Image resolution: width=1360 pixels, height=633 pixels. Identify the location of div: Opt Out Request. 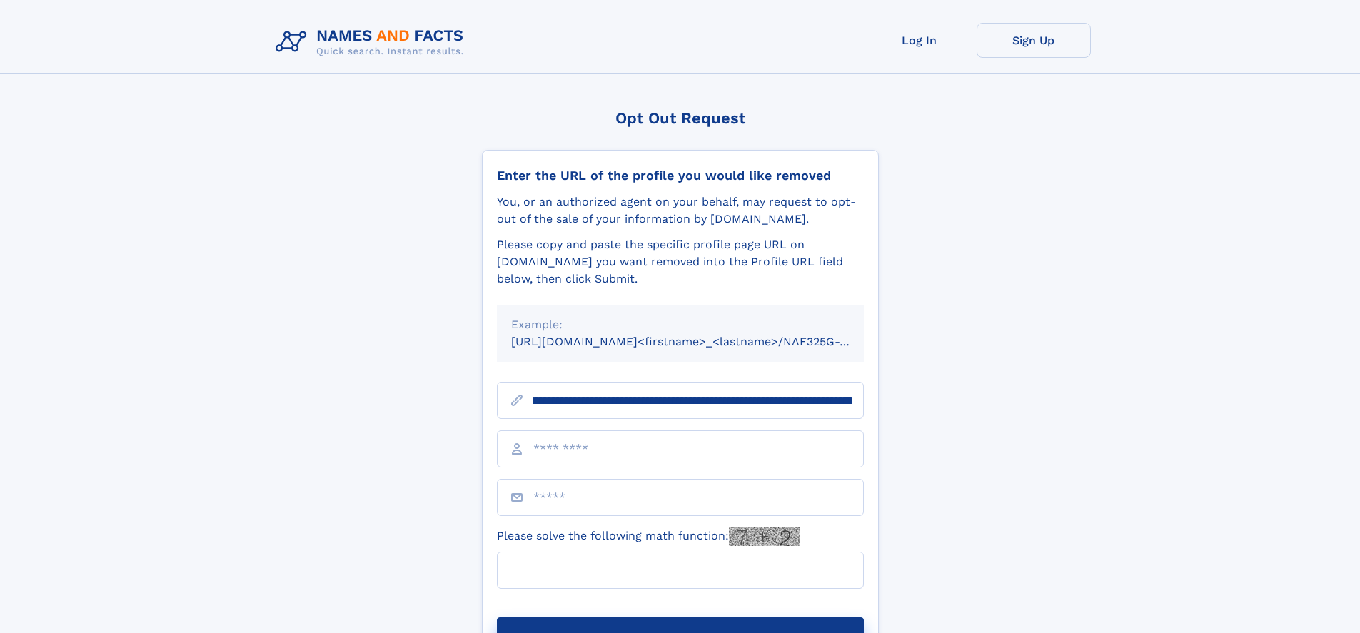
(680, 118).